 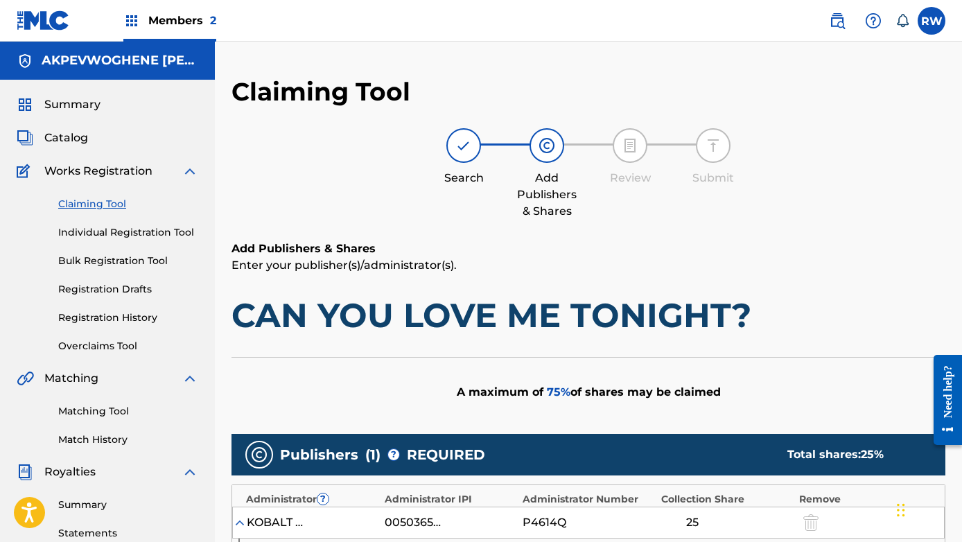 I want to click on div: User Menu, so click(x=932, y=21).